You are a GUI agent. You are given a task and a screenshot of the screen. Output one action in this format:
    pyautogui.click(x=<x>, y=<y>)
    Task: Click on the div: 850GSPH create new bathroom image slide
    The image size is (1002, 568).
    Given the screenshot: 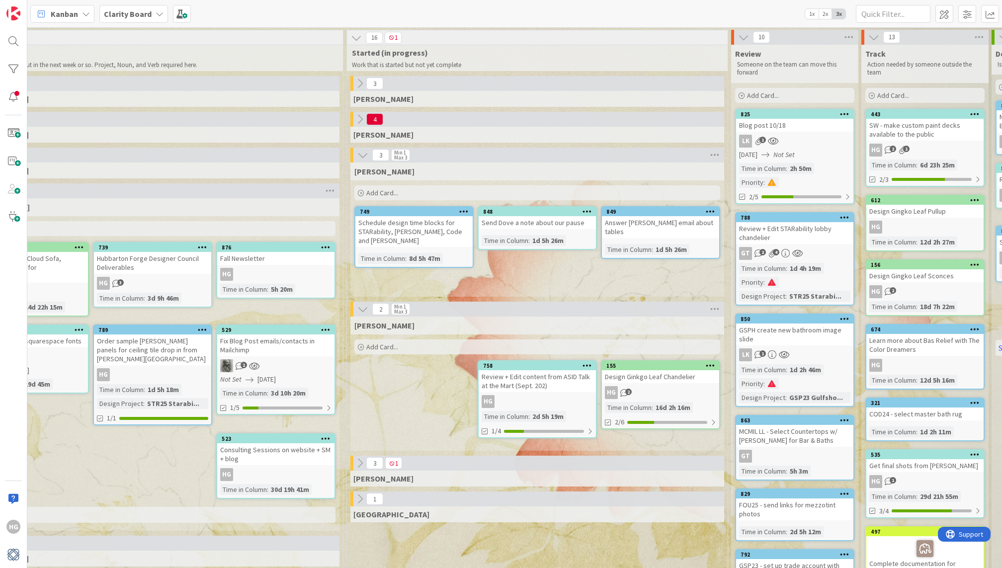 What is the action you would take?
    pyautogui.click(x=795, y=330)
    